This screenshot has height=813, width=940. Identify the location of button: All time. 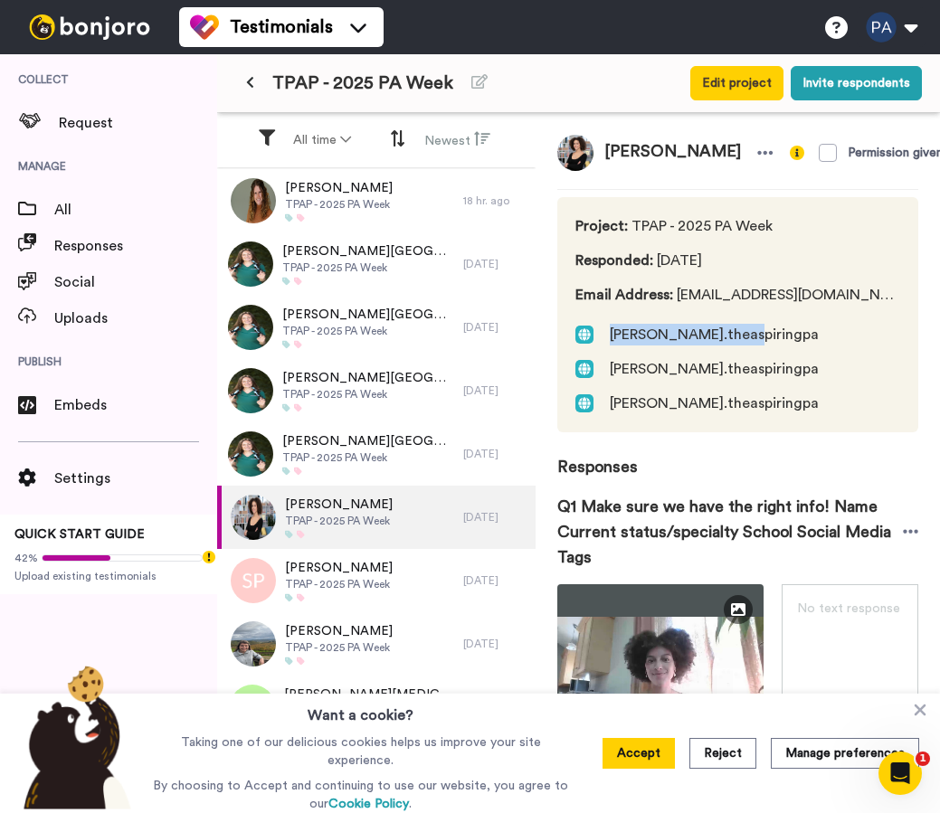
(322, 140).